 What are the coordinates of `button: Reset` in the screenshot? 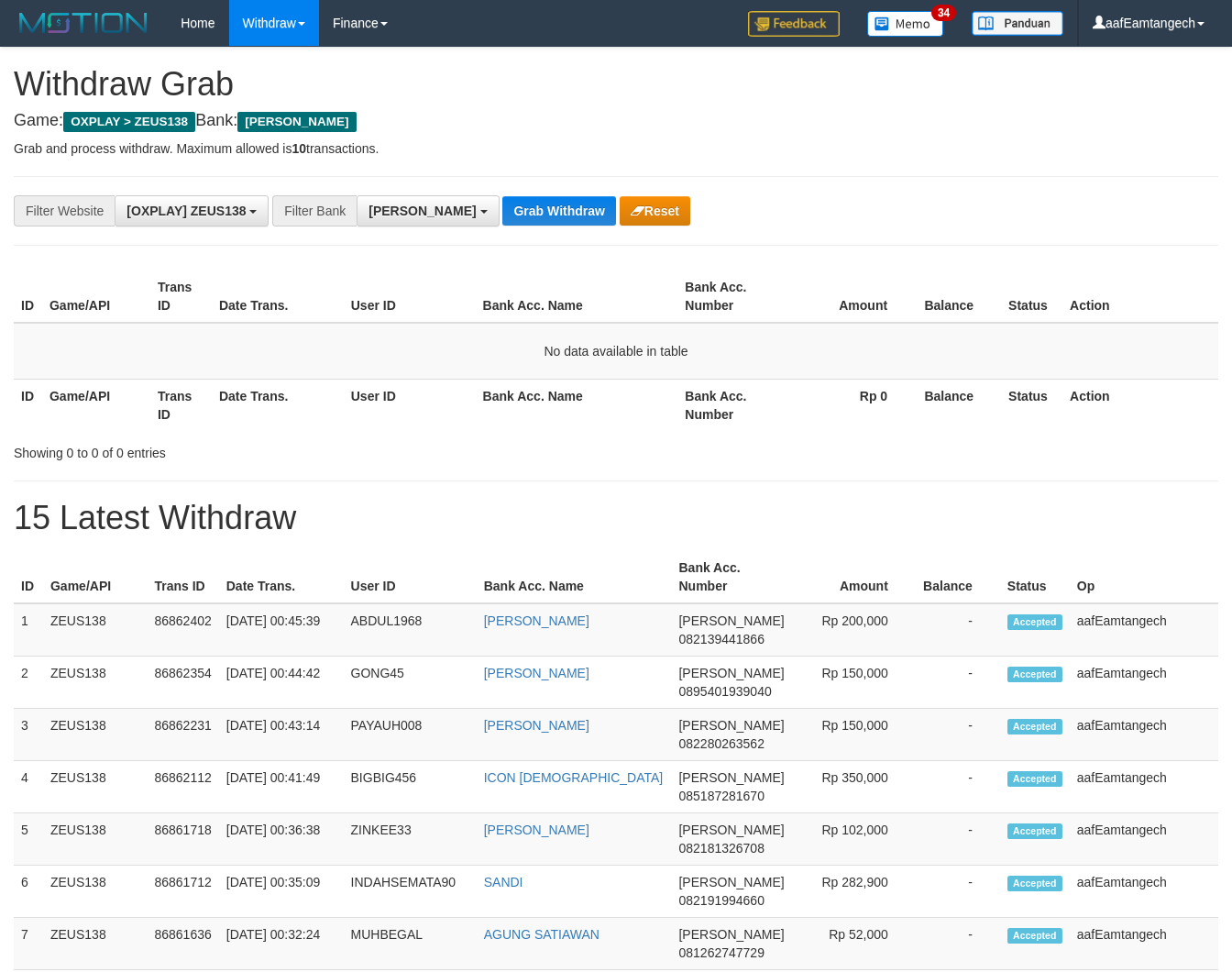 It's located at (655, 211).